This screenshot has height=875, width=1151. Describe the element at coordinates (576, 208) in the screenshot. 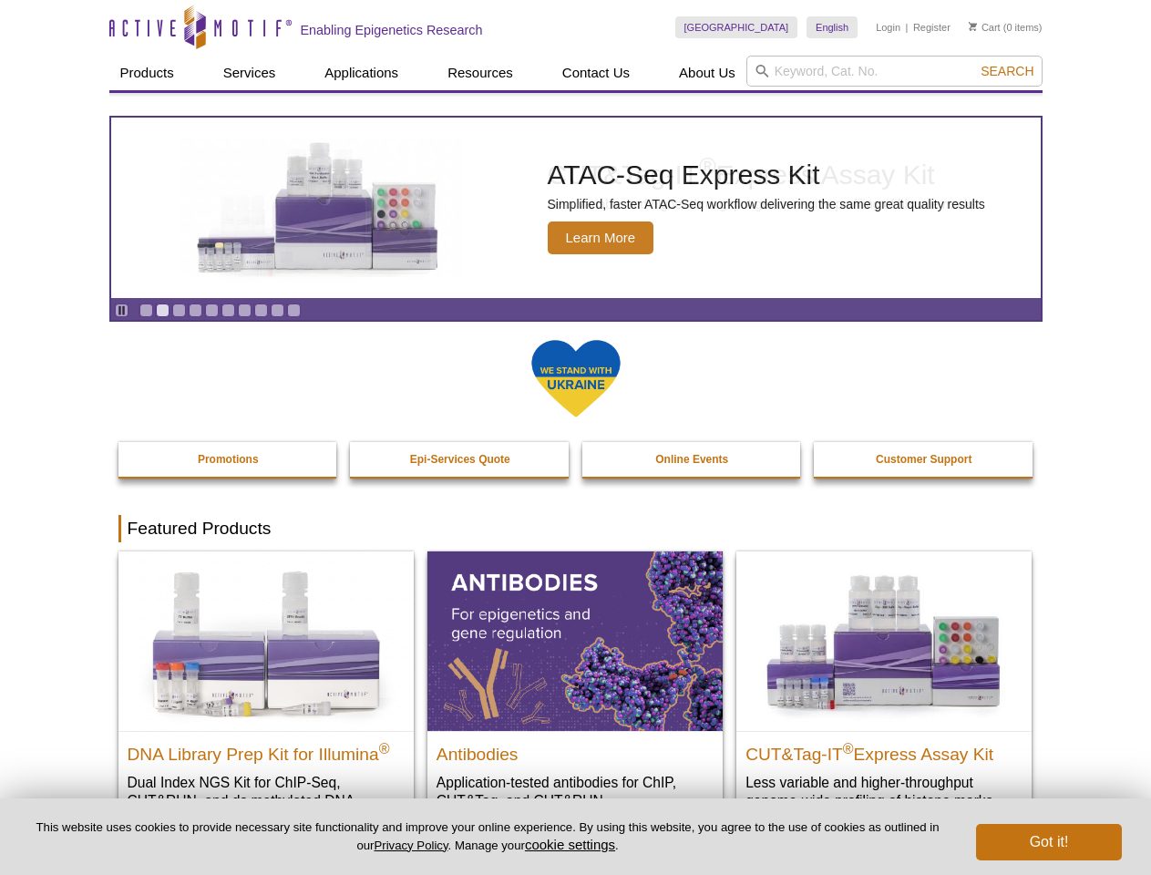

I see `a: CUT&Tag-IT Express Assay Kit CUT&Tag-IT®Express Assay Kit Less variable and higher-throughput gen...` at that location.